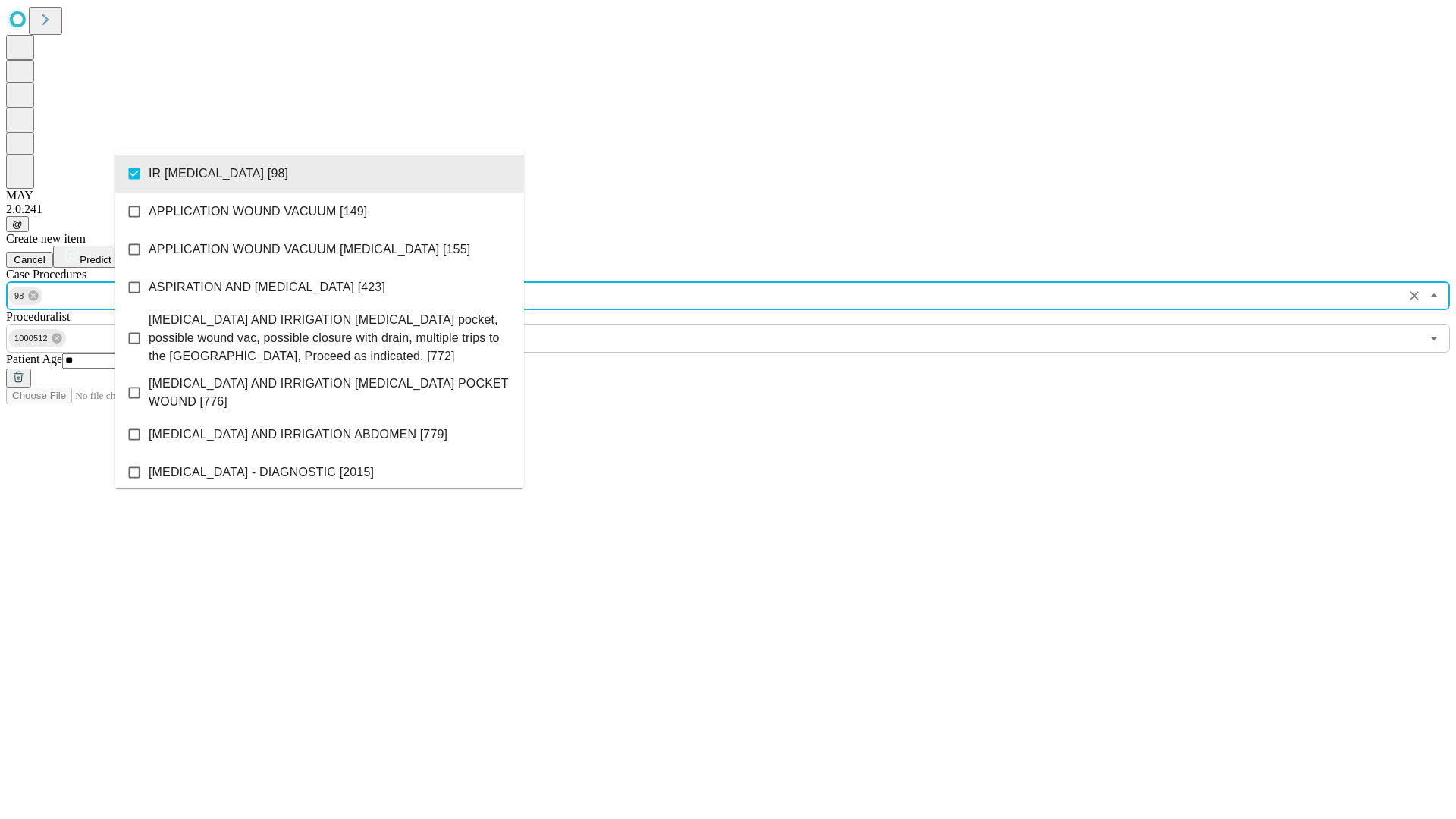  I want to click on button: Open, so click(1434, 338).